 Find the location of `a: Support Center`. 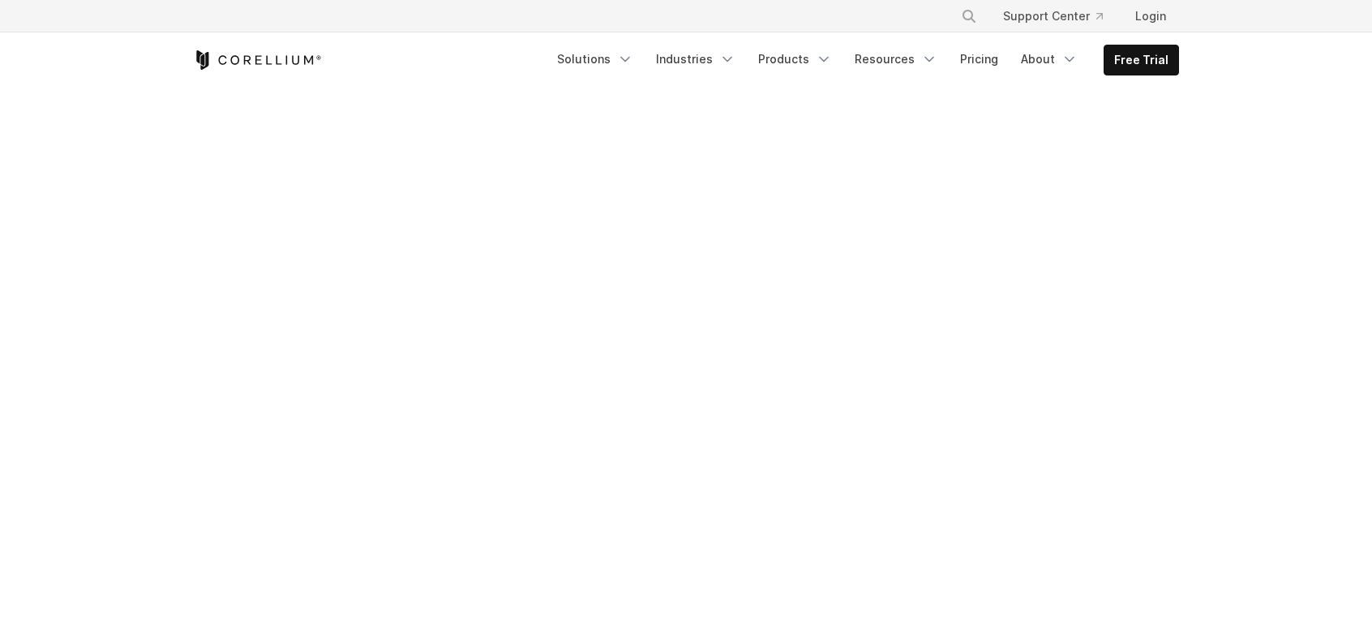

a: Support Center is located at coordinates (1053, 16).